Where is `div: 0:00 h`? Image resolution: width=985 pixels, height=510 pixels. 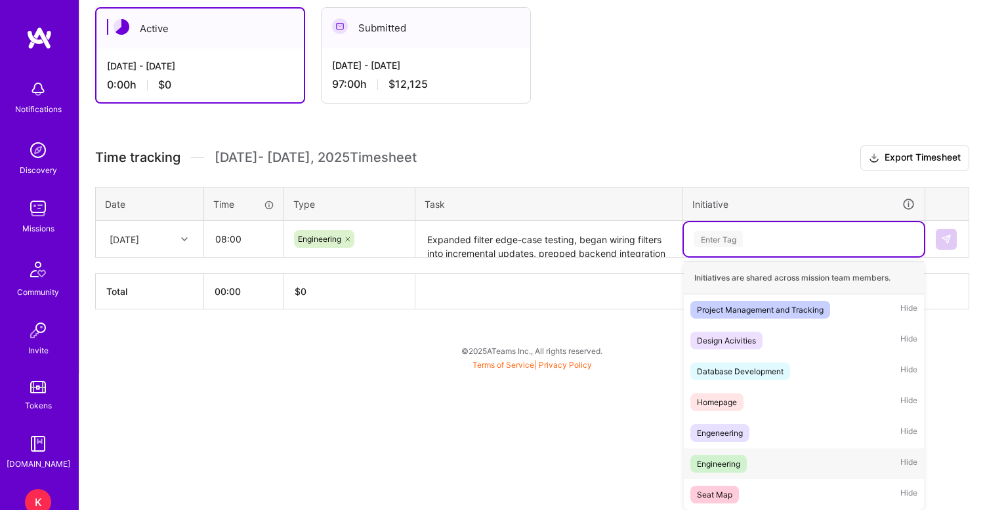 div: 0:00 h is located at coordinates (200, 85).